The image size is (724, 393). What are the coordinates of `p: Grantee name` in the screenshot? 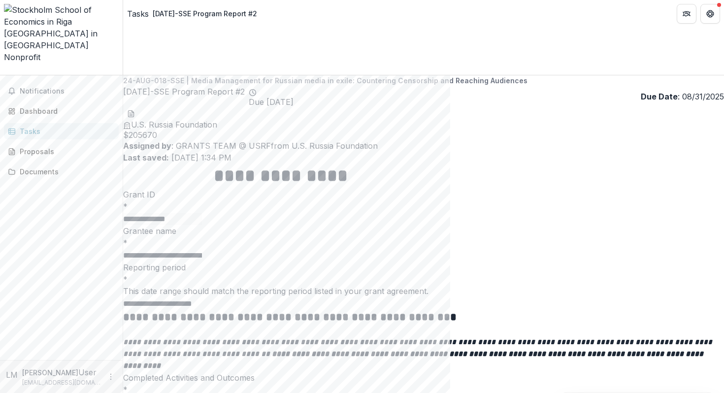 It's located at (424, 231).